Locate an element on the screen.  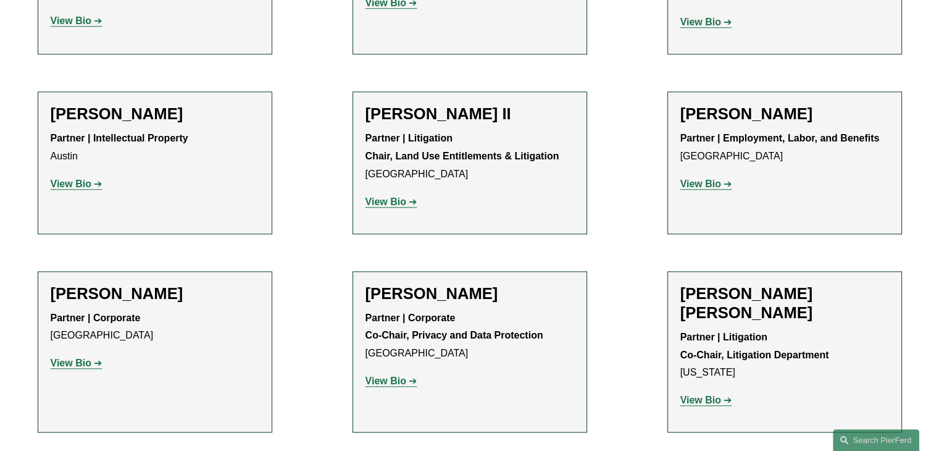
strong: Partner | Litigation Chair, Land Use Entitlements & Litigation is located at coordinates (462, 147).